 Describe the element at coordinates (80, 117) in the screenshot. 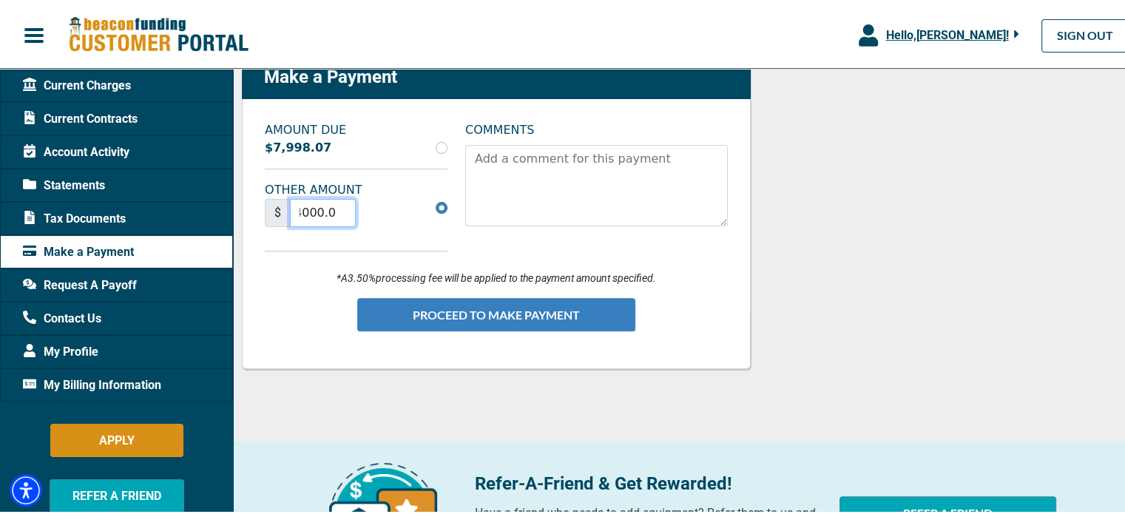

I see `span: Current Contracts` at that location.